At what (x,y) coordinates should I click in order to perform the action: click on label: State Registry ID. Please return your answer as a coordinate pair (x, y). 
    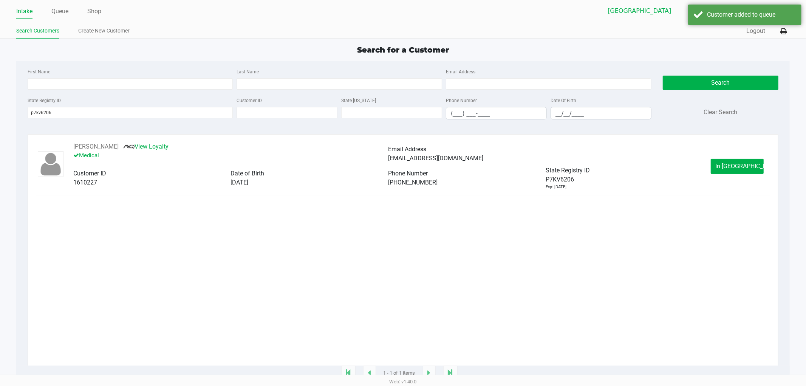
    Looking at the image, I should click on (44, 101).